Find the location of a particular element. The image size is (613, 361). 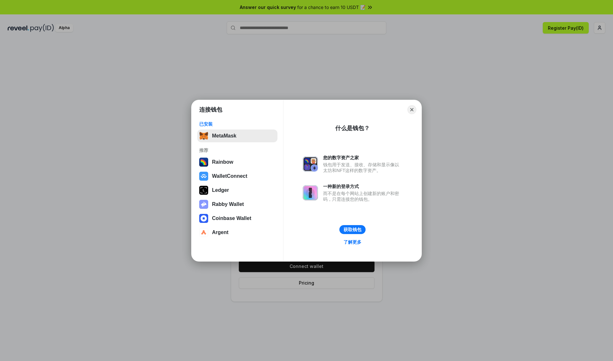

div: 了解更多 is located at coordinates (353, 242).